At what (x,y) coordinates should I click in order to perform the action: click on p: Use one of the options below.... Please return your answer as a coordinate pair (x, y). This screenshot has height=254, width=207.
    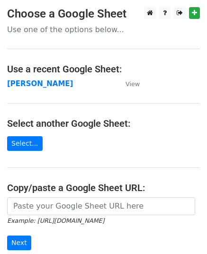
    Looking at the image, I should click on (103, 29).